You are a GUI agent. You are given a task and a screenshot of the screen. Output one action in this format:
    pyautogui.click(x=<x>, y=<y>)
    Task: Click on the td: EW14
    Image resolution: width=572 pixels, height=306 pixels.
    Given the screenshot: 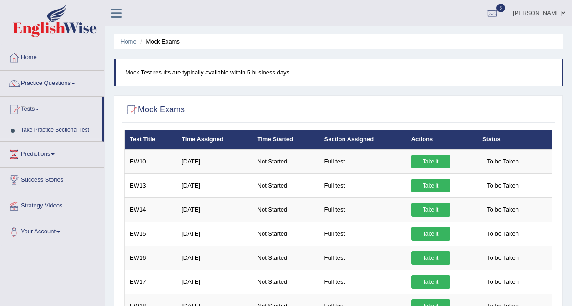 What is the action you would take?
    pyautogui.click(x=151, y=210)
    